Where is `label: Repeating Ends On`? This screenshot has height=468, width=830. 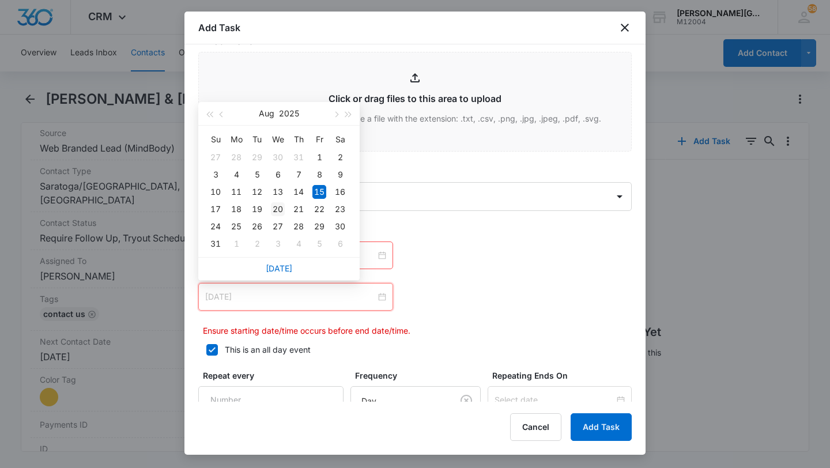
label: Repeating Ends On is located at coordinates (564, 375).